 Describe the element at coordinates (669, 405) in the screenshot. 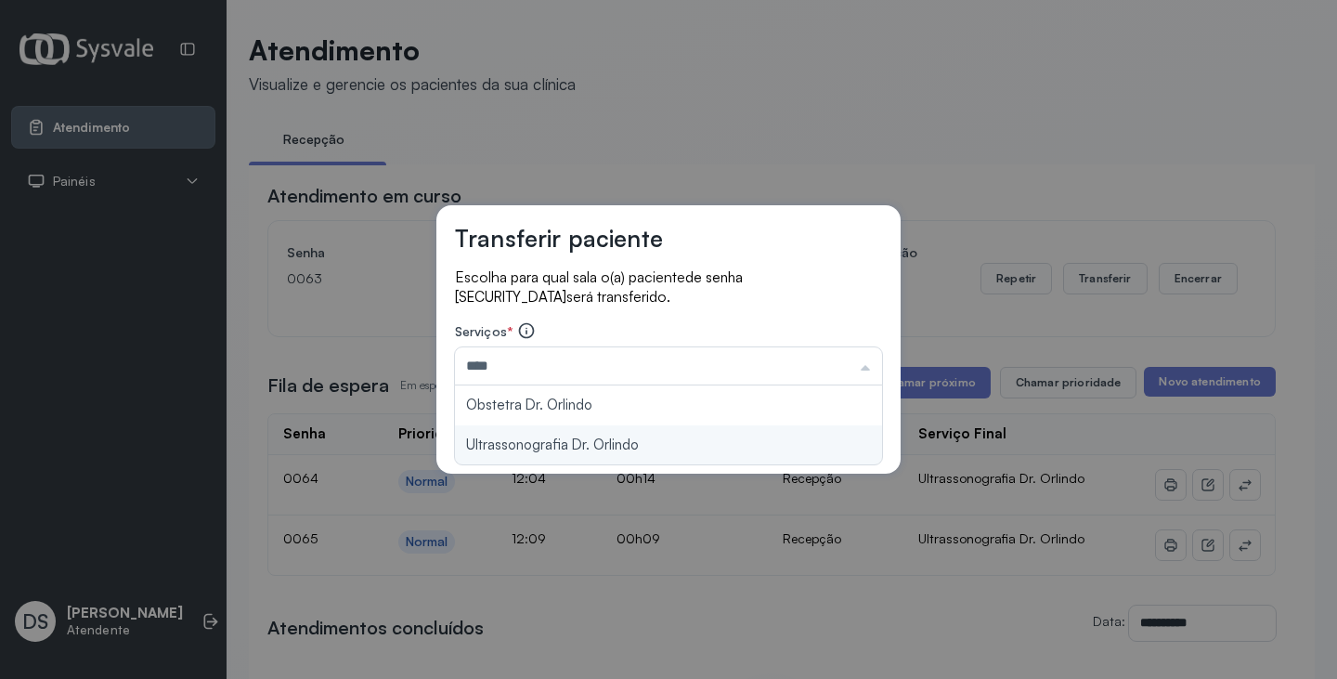

I see `li: Obstetra Dr. Orlindo` at that location.